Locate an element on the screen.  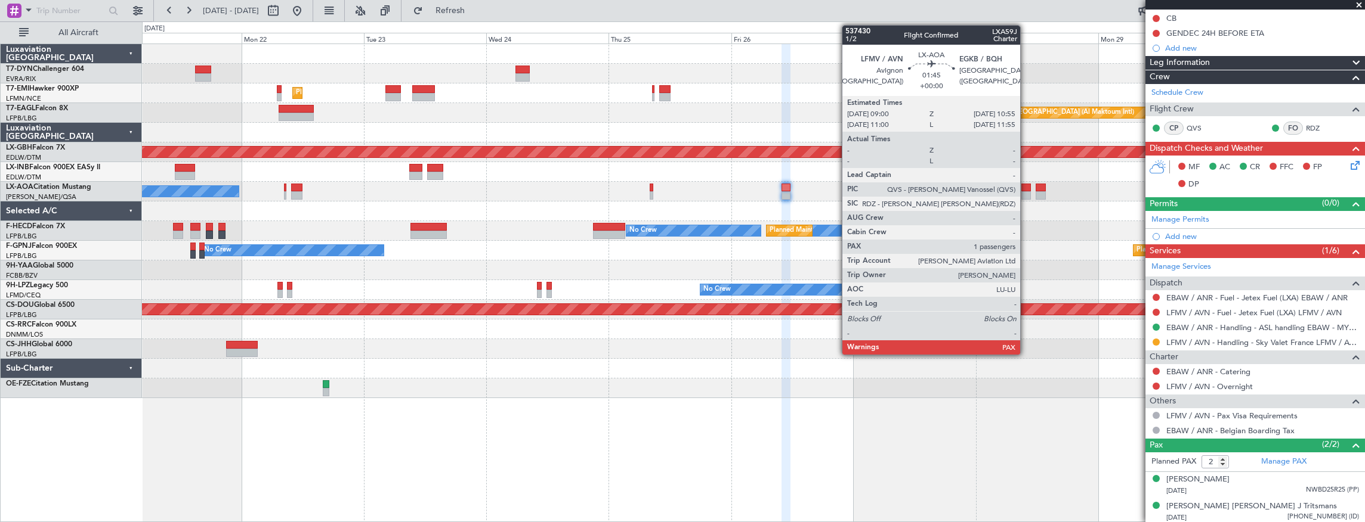
div: GENDEC 24H BEFORE ETA is located at coordinates (1215, 33).